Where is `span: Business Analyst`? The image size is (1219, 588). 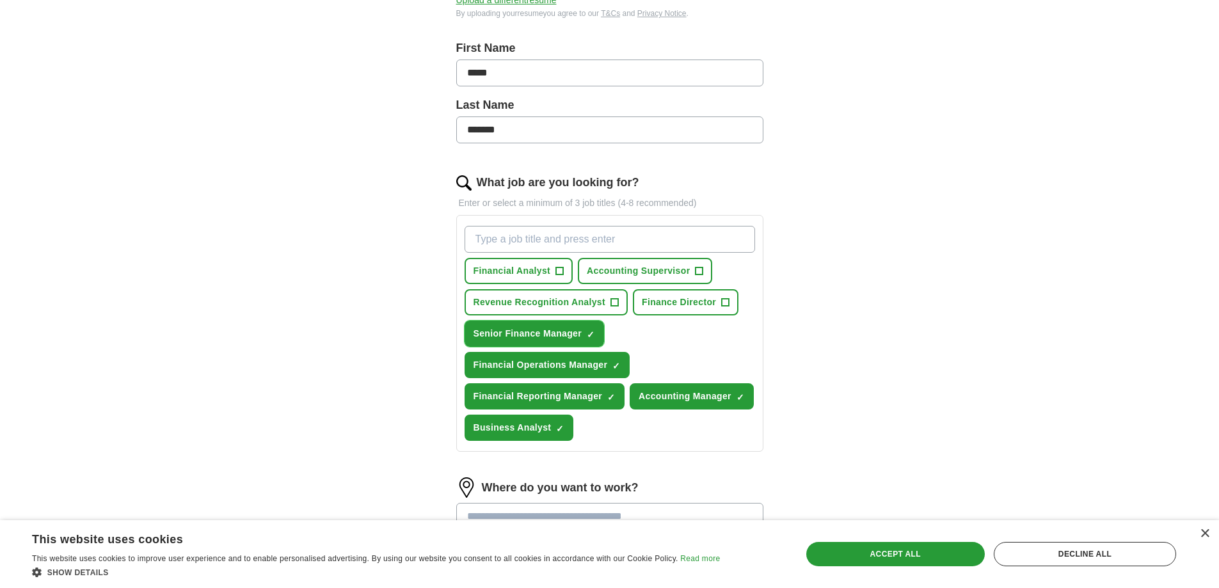
span: Business Analyst is located at coordinates (512, 427).